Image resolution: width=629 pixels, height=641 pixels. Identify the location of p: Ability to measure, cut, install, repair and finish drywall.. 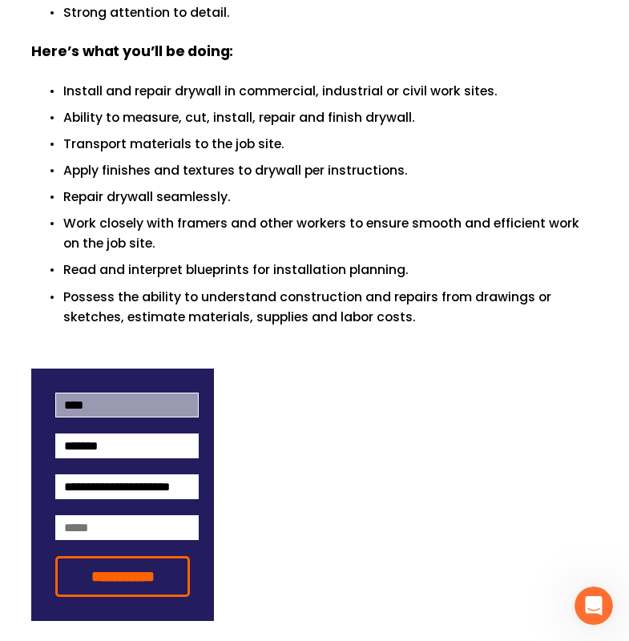
(330, 117).